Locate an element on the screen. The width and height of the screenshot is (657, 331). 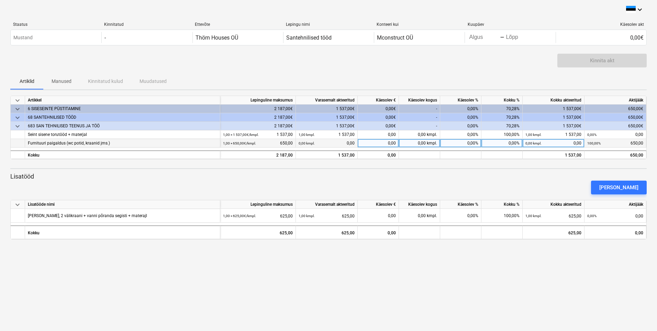
div: Konteeri kui is located at coordinates (419, 24).